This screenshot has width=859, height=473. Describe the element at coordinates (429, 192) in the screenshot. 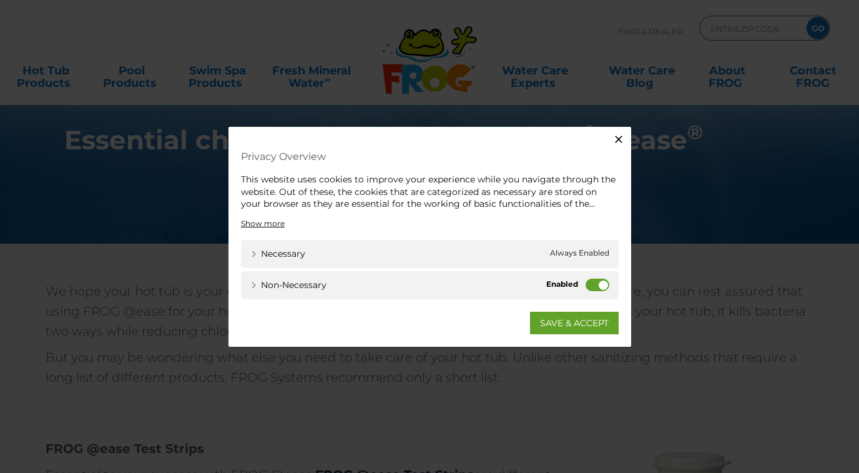

I see `div: This website uses cookies to improve your experience while you navigate through the website. Out ...` at that location.